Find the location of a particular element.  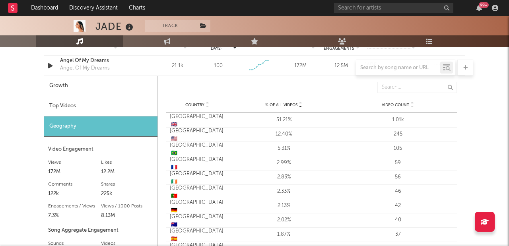

div: 37 is located at coordinates (398, 235).